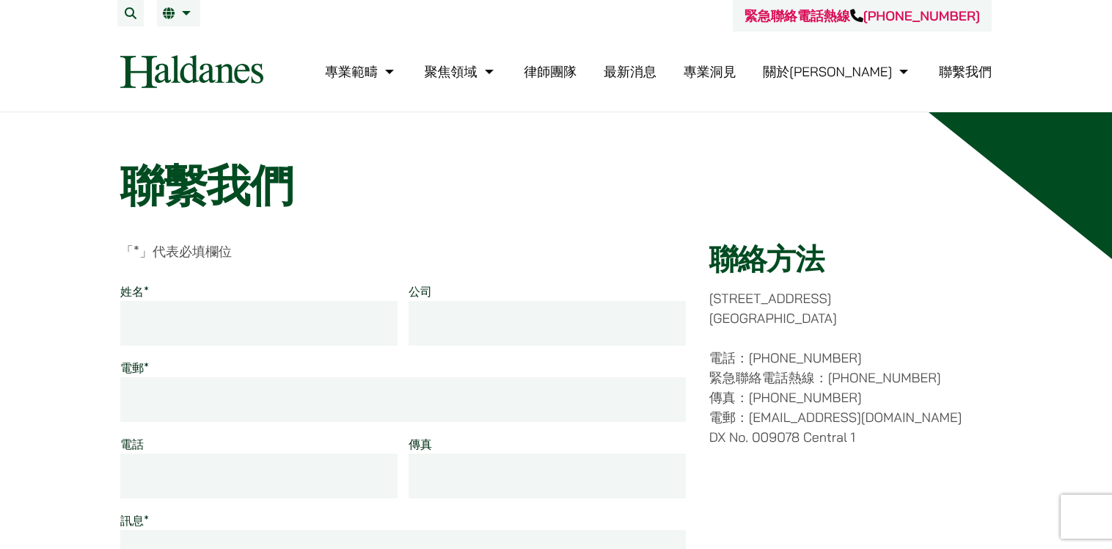 The height and width of the screenshot is (549, 1112). I want to click on img: Logo of Haldanes, so click(192, 71).